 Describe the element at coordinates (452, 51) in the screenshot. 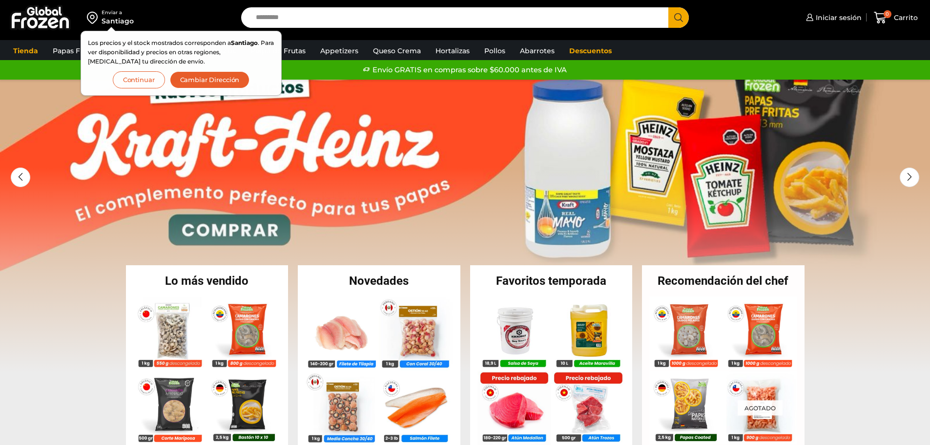

I see `a: Hortalizas` at that location.